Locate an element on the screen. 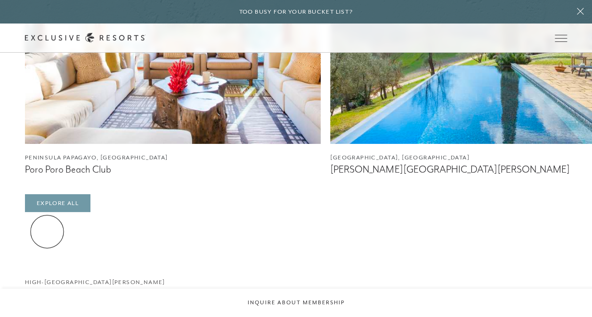  h6: Too busy for your bucket list? is located at coordinates (296, 12).